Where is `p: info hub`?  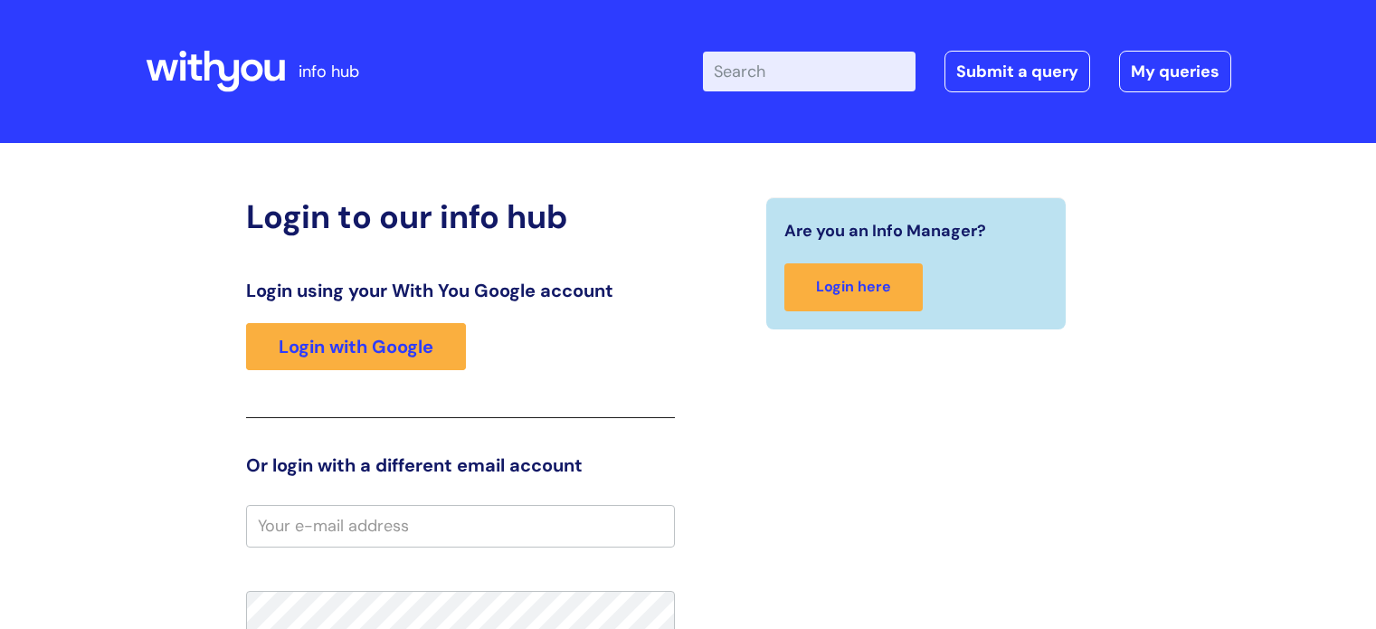
p: info hub is located at coordinates (328, 71).